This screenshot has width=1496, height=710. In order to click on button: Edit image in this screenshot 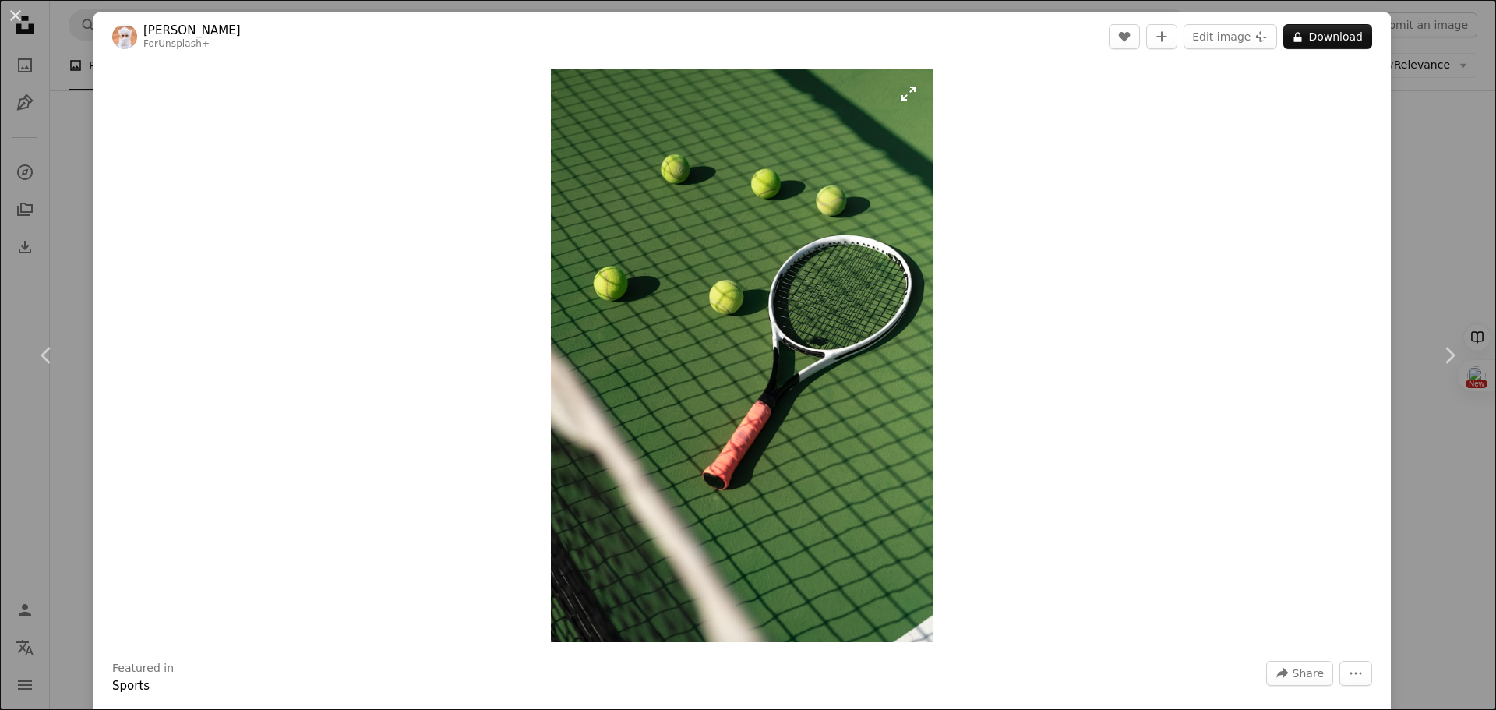, I will do `click(1231, 37)`.